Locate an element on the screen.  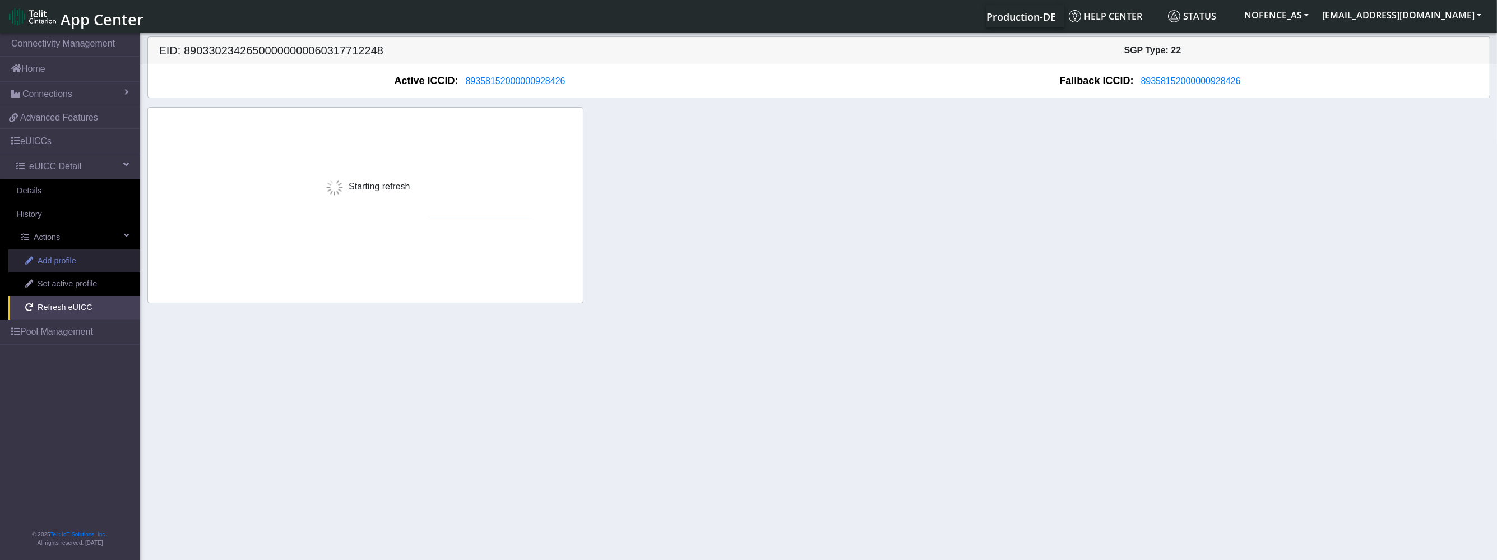
a: Help center is located at coordinates (1114, 16).